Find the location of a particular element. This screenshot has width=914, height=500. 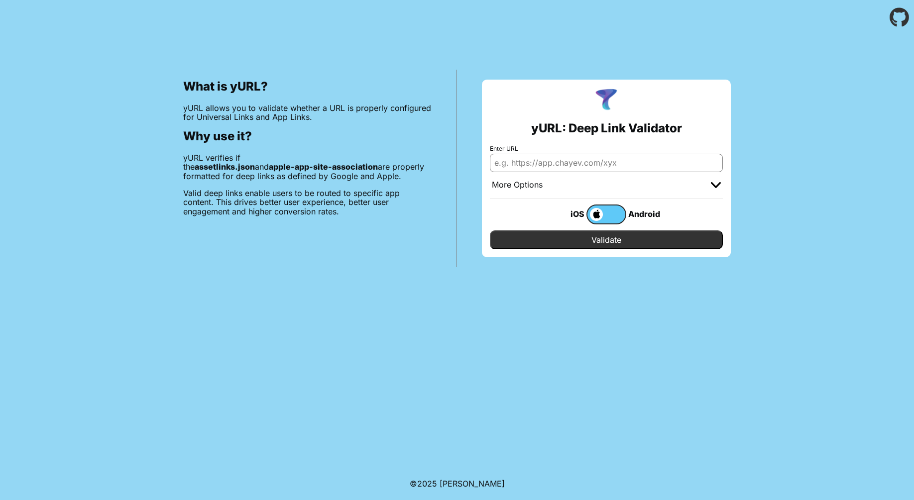

img: yURL Logo is located at coordinates (606, 101).